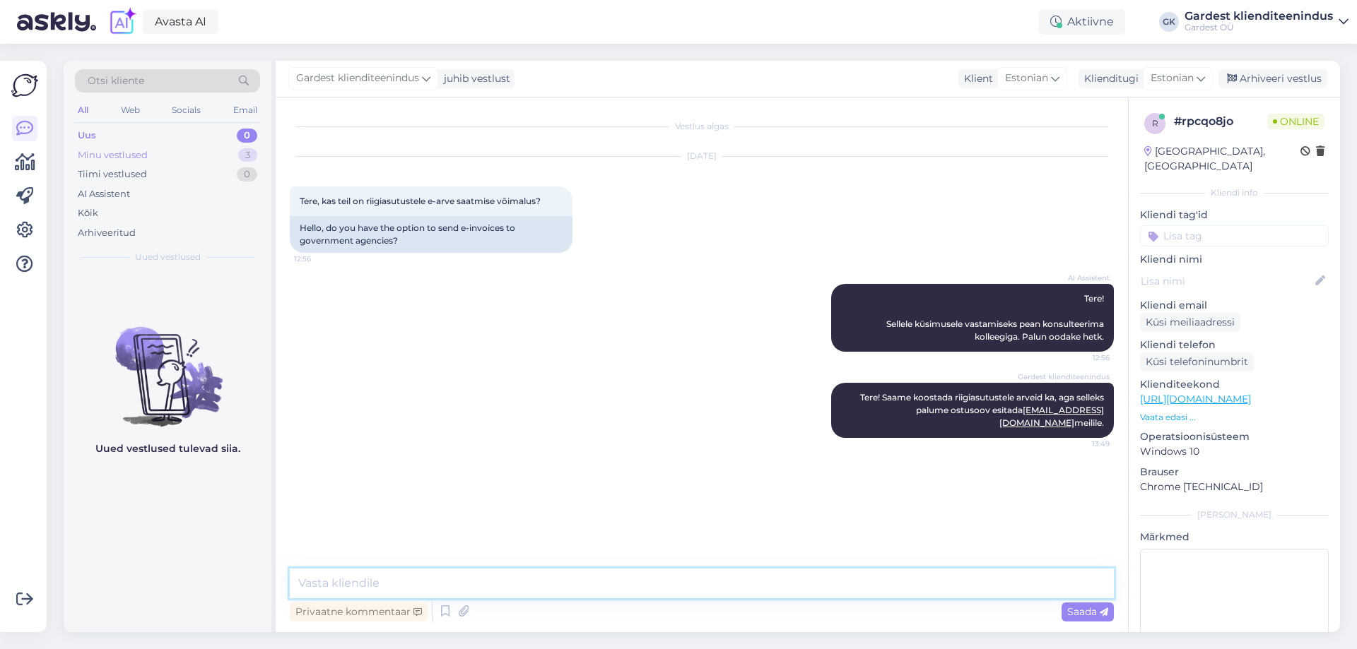  Describe the element at coordinates (1295, 122) in the screenshot. I see `span: Online` at that location.